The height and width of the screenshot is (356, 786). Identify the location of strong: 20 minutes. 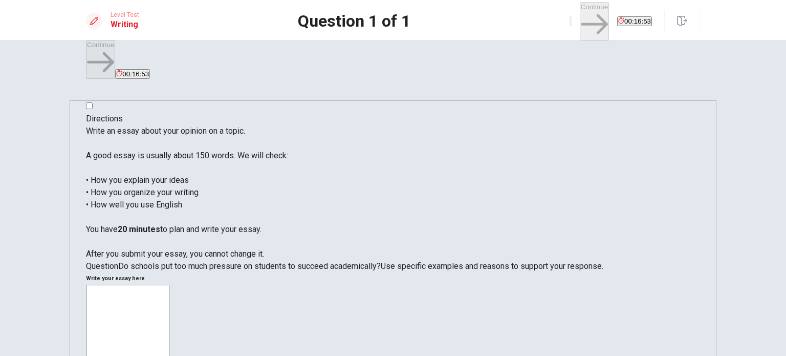
(139, 229).